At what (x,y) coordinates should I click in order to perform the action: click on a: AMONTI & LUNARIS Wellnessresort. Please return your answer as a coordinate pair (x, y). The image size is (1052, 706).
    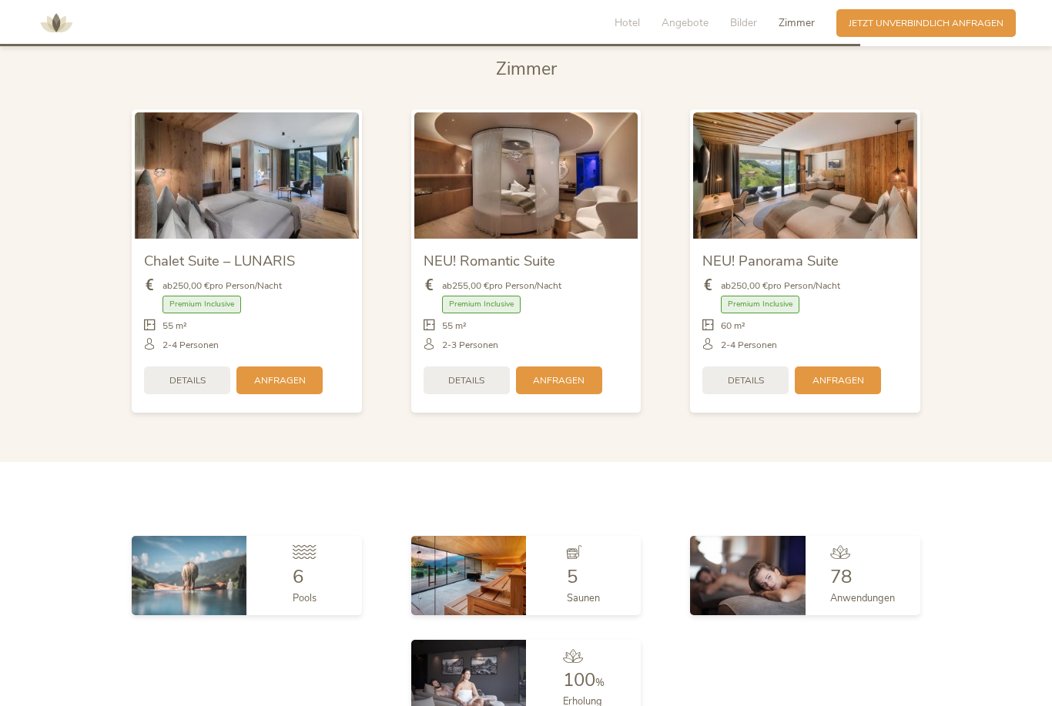
    Looking at the image, I should click on (56, 22).